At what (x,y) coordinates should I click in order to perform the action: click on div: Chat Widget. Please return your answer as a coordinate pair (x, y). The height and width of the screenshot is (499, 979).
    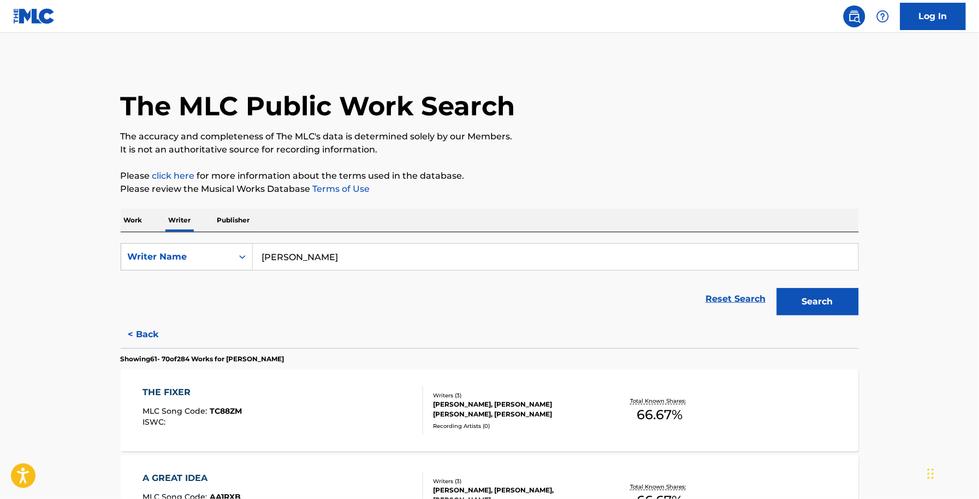
    Looking at the image, I should click on (952, 472).